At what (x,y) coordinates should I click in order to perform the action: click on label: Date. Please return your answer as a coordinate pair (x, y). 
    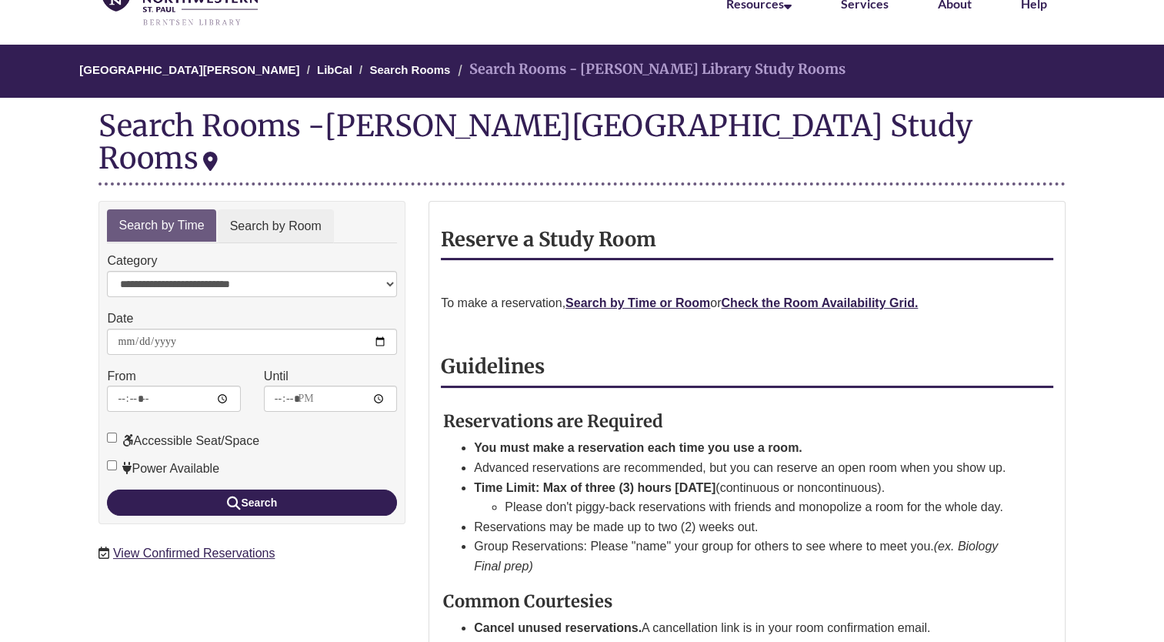
    Looking at the image, I should click on (120, 319).